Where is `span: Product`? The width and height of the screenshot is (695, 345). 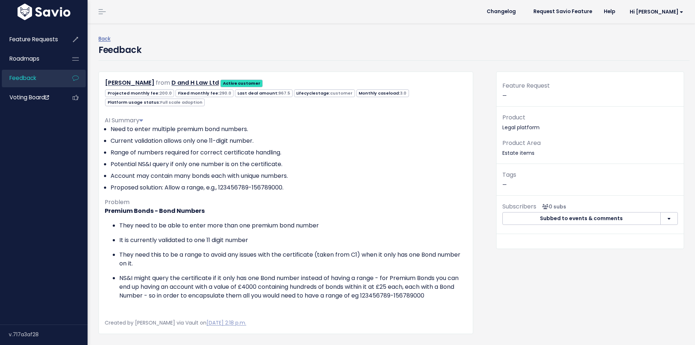
span: Product is located at coordinates (514, 117).